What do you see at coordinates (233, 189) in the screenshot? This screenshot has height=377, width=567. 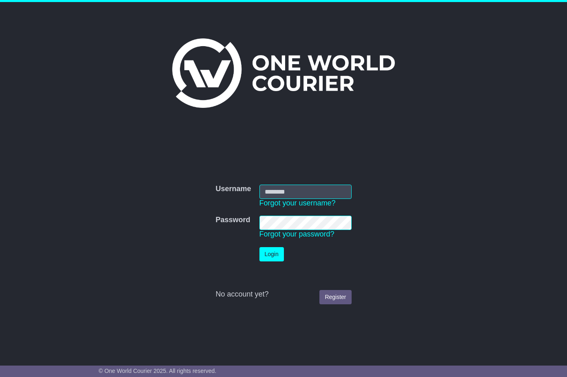 I see `label: Username` at bounding box center [233, 189].